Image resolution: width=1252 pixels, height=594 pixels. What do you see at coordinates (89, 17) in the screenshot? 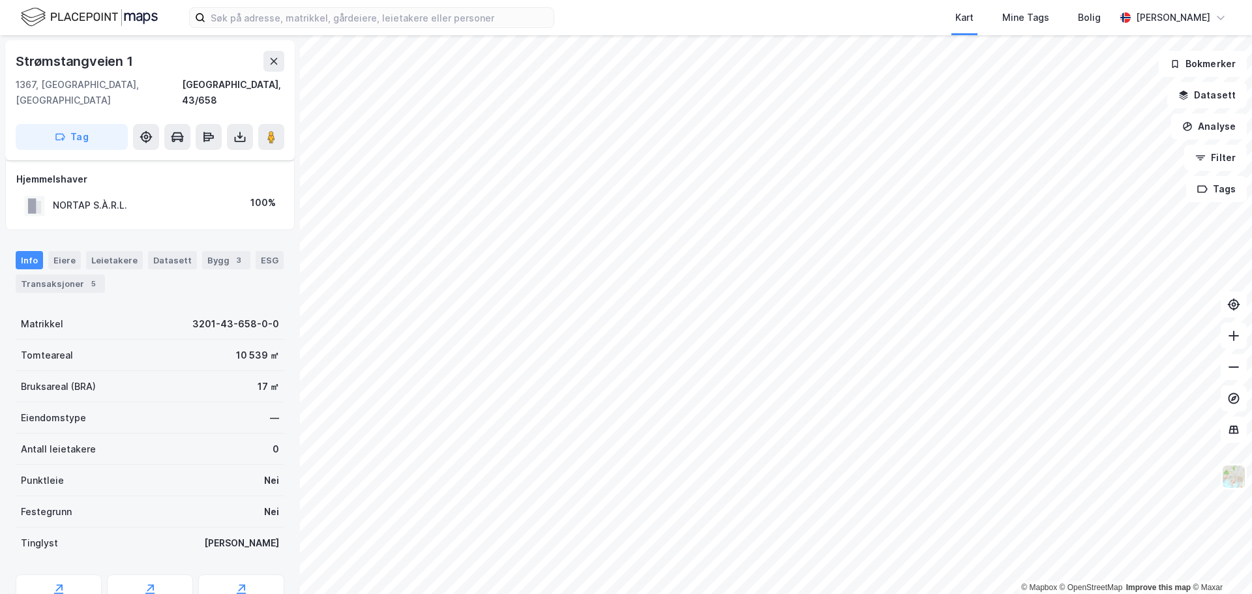
I see `img: logo.f888ab2527a4732fd821a326f86c7f29.svg` at bounding box center [89, 17].